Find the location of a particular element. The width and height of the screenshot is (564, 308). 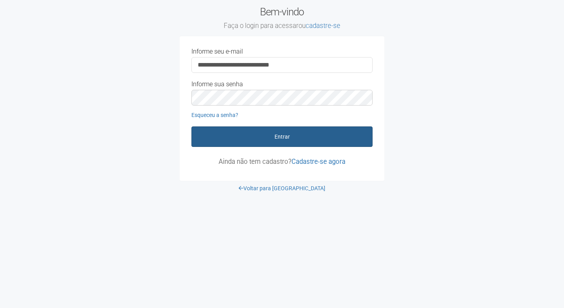

a: cadastre-se is located at coordinates (323, 26).